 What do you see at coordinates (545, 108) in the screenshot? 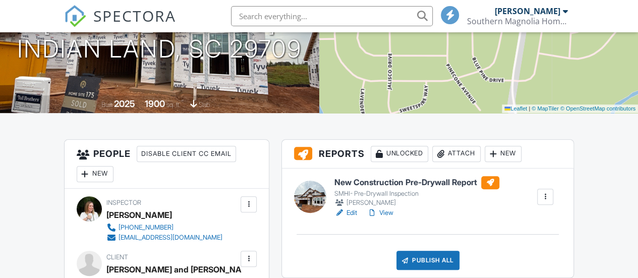
I see `a: © MapTiler` at bounding box center [545, 108].